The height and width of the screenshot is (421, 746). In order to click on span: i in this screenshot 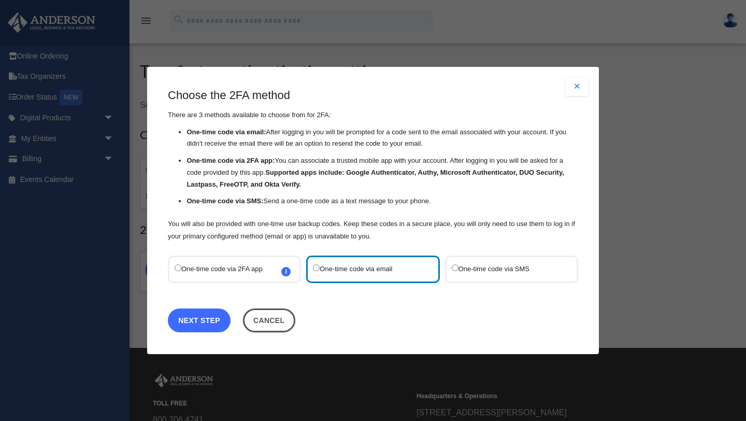, I will do `click(286, 272)`.